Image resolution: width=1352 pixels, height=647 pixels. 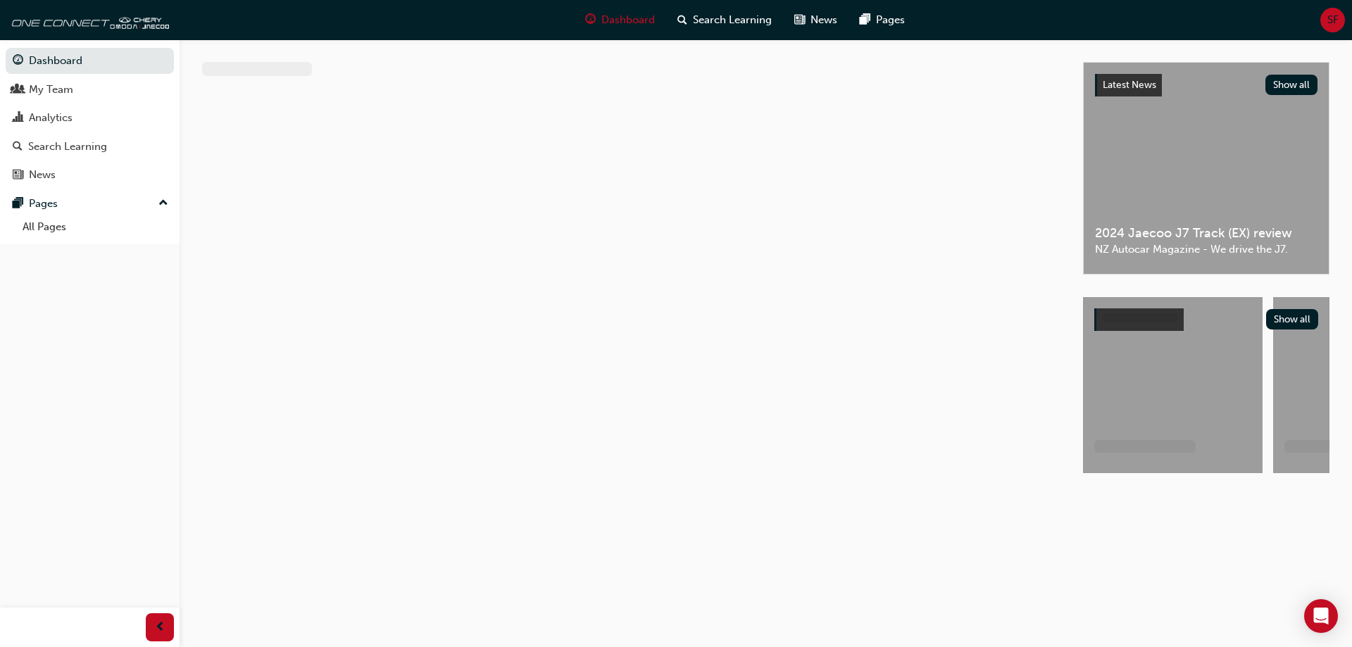 I want to click on button: DashboardMy TeamAnalyticsSearch LearningNews, so click(x=89, y=118).